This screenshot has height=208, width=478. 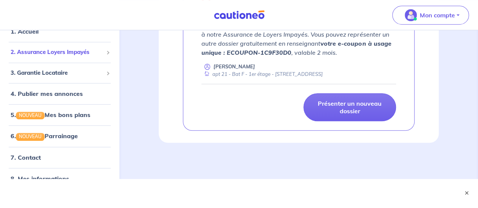 I want to click on div: 7. Contact, so click(x=60, y=158).